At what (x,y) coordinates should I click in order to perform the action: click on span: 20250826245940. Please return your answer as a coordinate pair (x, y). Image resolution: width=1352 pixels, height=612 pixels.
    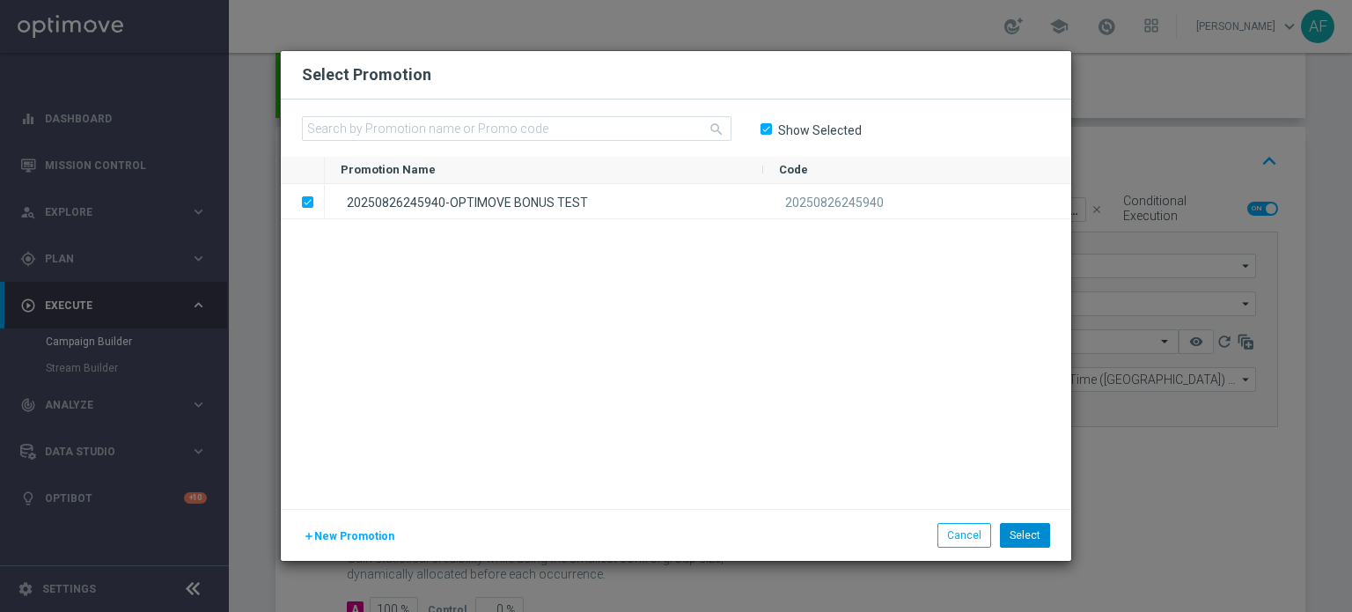
    Looking at the image, I should click on (834, 202).